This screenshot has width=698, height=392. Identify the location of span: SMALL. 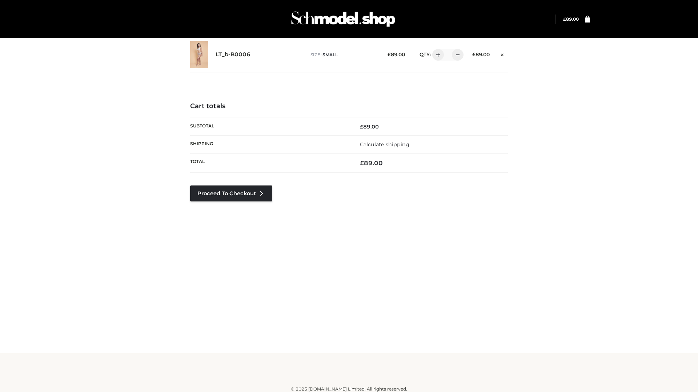
(330, 55).